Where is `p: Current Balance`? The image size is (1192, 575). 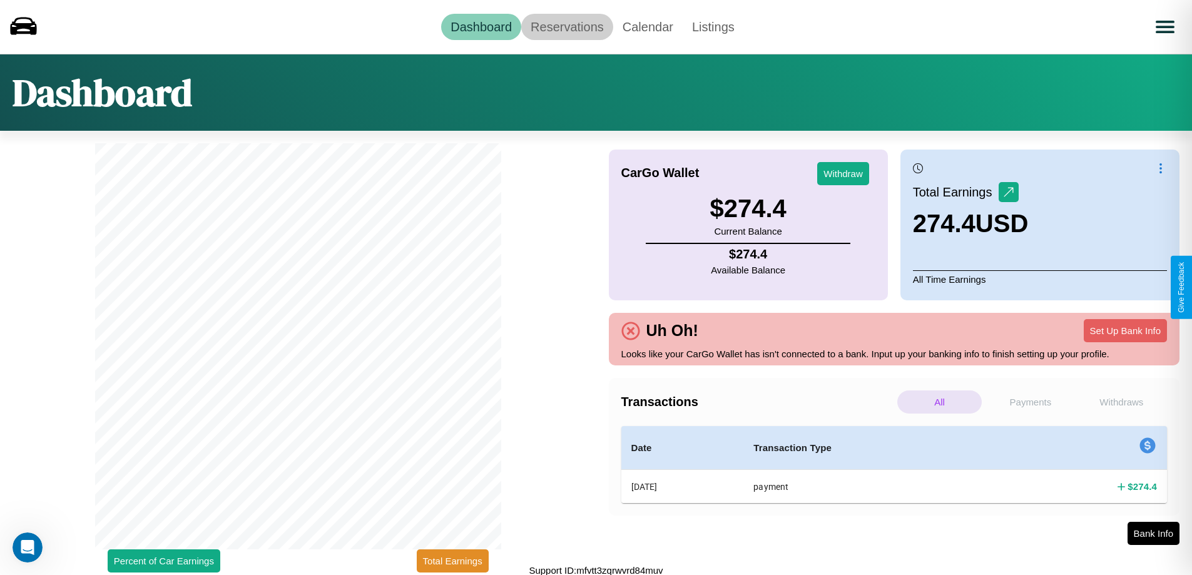 p: Current Balance is located at coordinates (748, 231).